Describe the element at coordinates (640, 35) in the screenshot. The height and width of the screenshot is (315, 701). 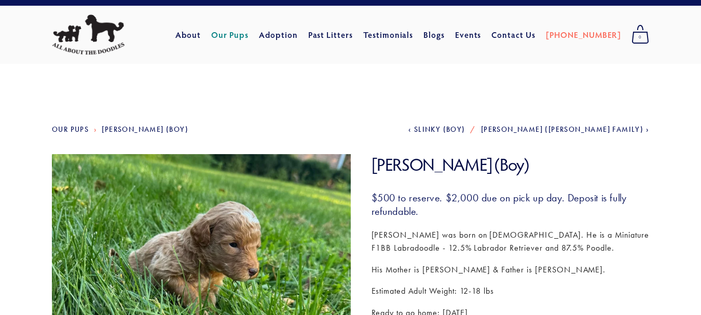
I see `a: 0 items in cart` at that location.